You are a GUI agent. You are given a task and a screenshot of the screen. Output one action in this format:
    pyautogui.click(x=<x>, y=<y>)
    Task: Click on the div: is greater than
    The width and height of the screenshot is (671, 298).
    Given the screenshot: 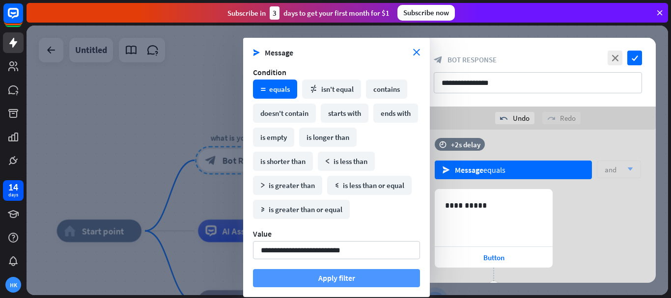 What is the action you would take?
    pyautogui.click(x=287, y=185)
    